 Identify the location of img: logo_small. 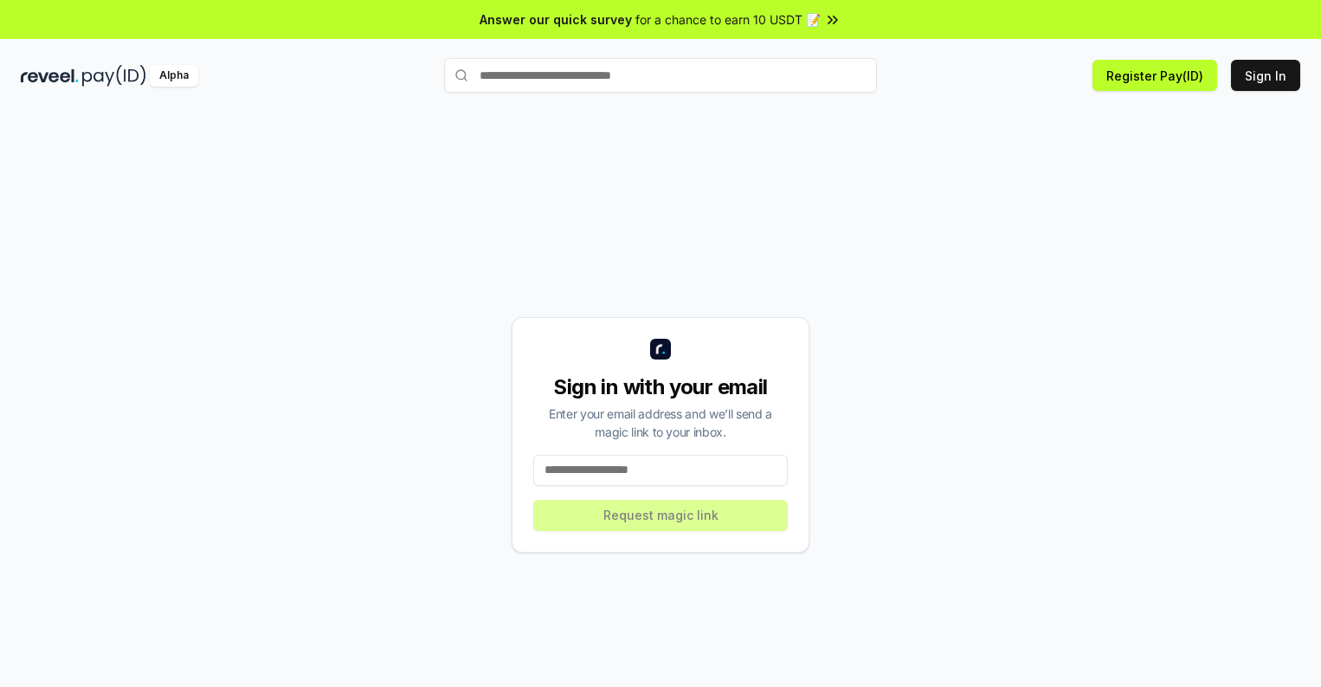
(661, 349).